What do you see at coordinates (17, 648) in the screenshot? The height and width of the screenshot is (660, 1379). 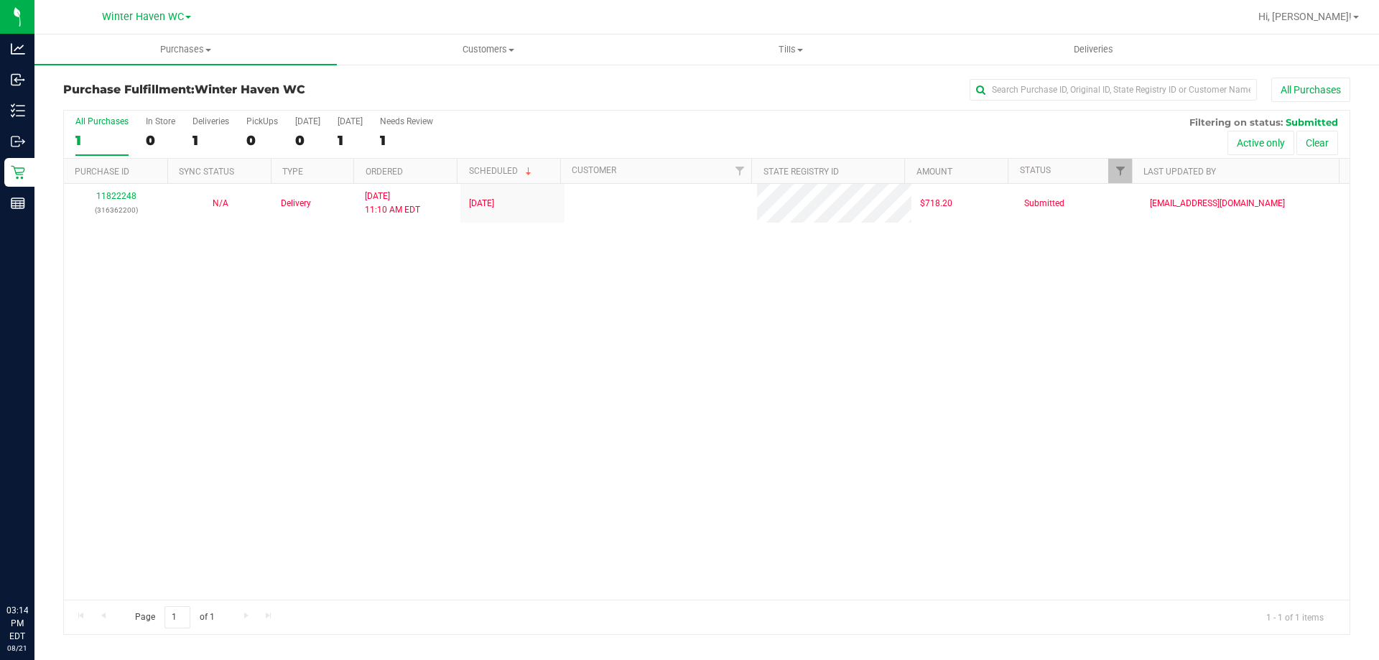 I see `p: 08/21` at bounding box center [17, 648].